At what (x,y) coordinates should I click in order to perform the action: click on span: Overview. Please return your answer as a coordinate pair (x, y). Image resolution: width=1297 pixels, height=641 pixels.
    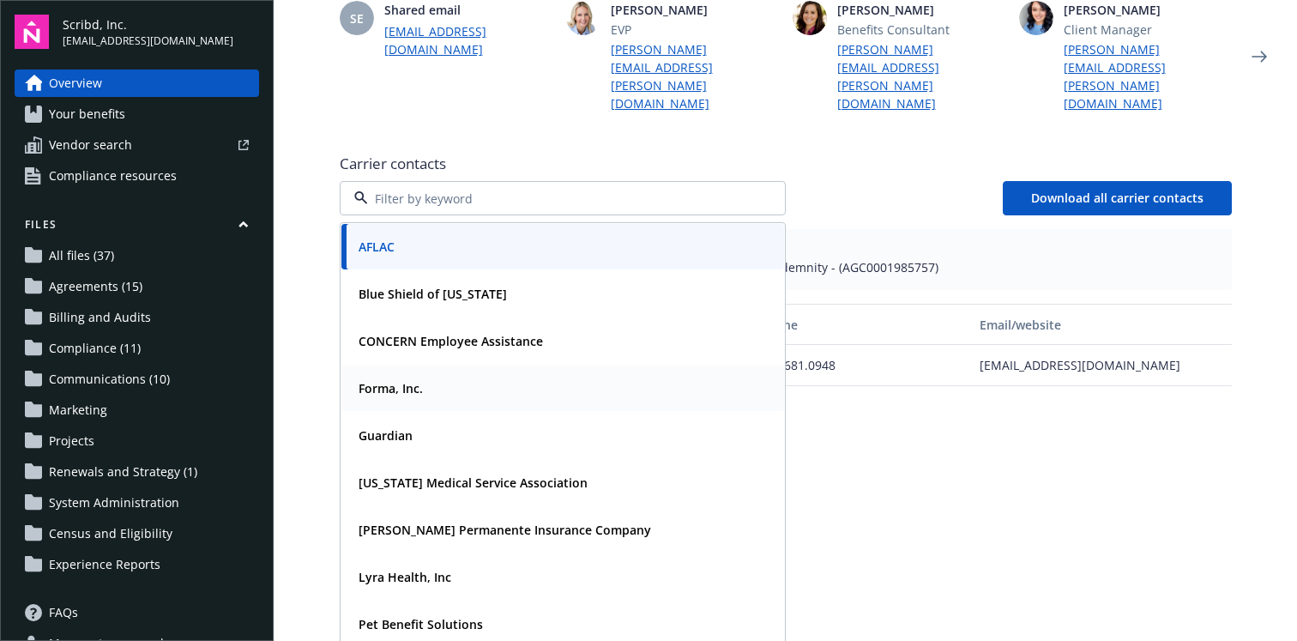
    Looking at the image, I should click on (75, 83).